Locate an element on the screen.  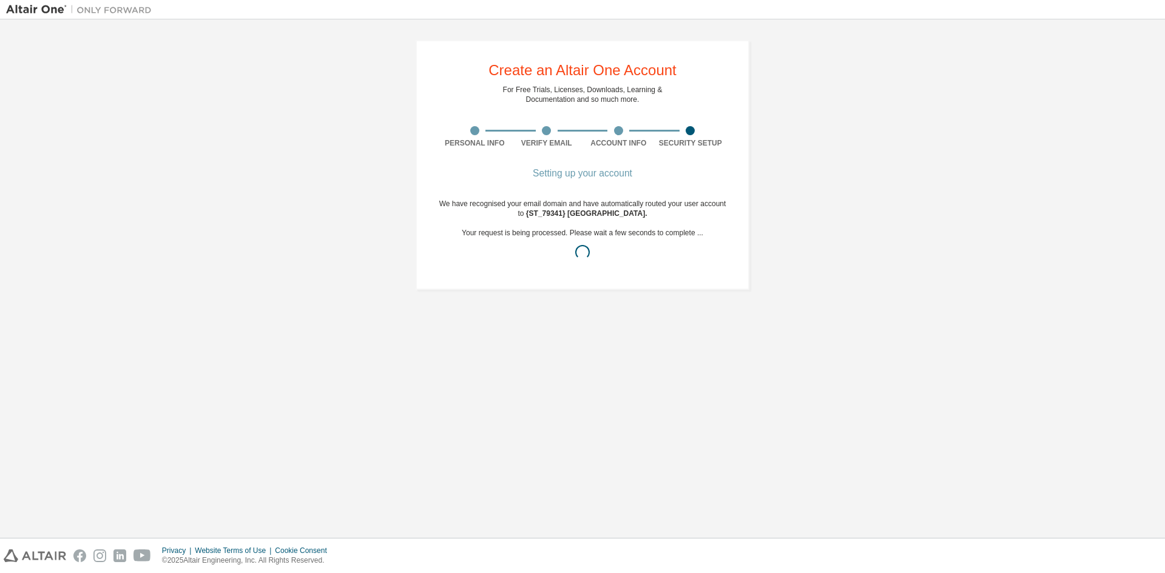
div: Website Terms of Use is located at coordinates (235, 551).